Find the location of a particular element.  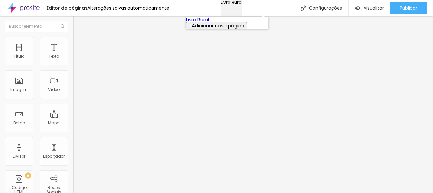

font: Visualizar is located at coordinates (374, 8).